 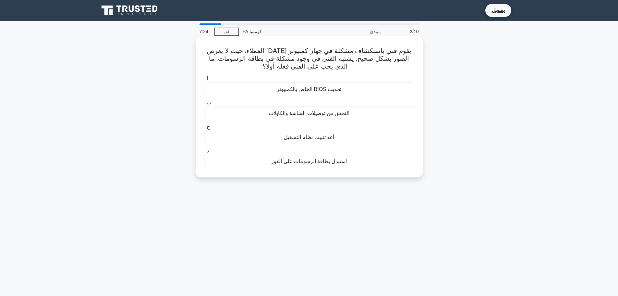 I want to click on font: أ., so click(x=207, y=78).